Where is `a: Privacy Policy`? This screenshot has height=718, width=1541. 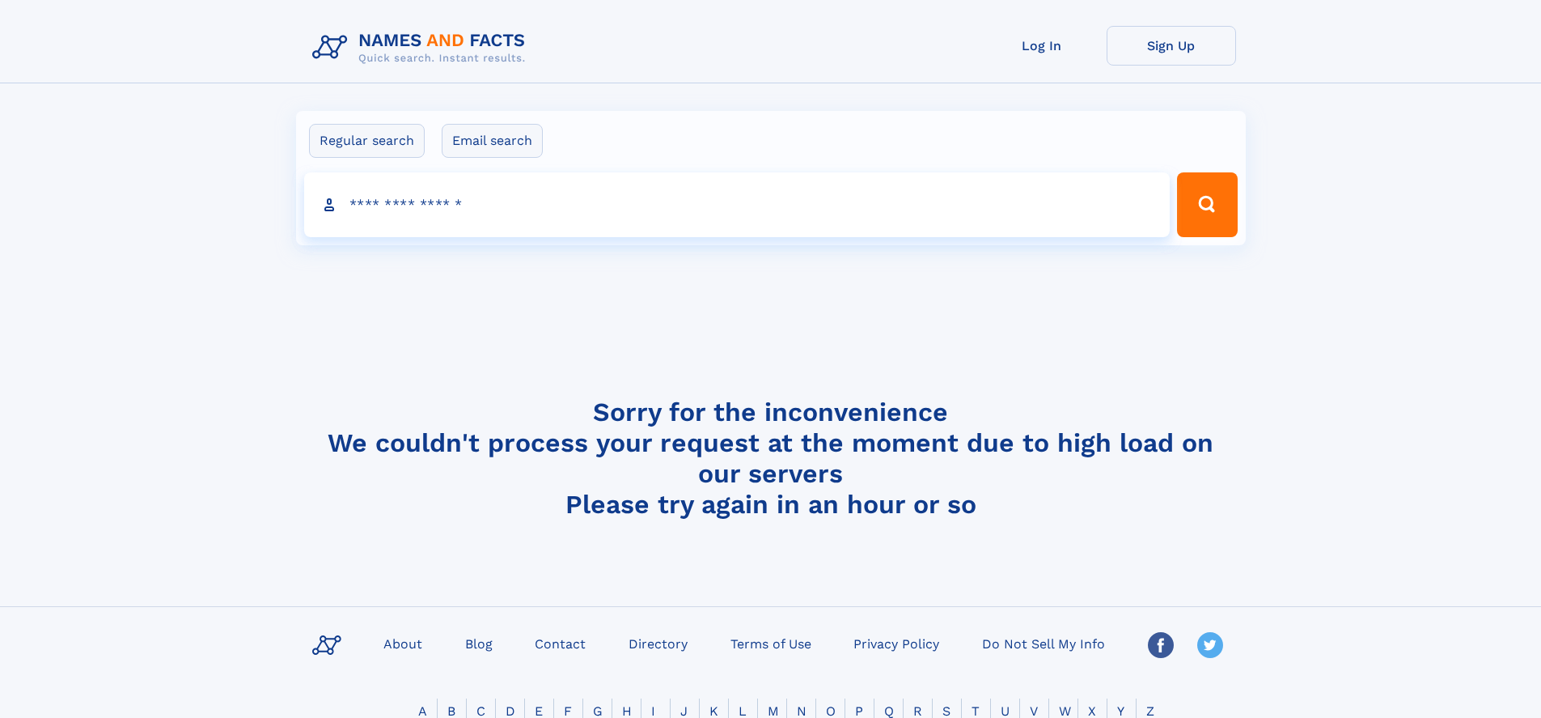 a: Privacy Policy is located at coordinates (896, 642).